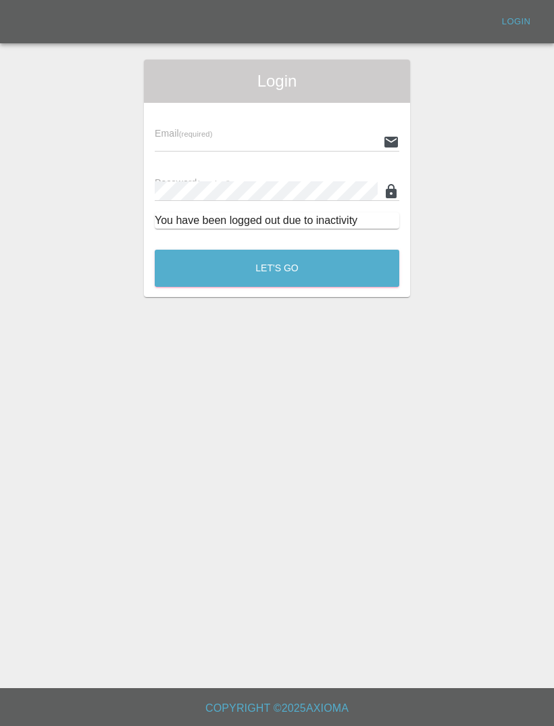 This screenshot has width=554, height=726. I want to click on span: Password, so click(193, 183).